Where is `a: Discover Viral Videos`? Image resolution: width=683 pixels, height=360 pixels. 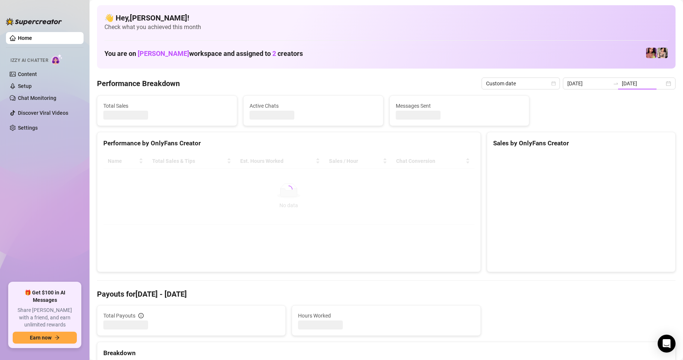
a: Discover Viral Videos is located at coordinates (43, 113).